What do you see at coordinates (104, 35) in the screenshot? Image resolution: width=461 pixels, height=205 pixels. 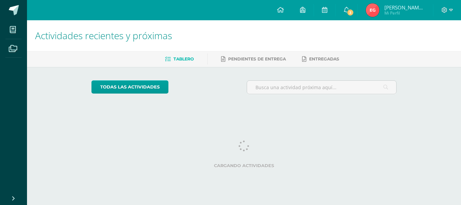 I see `span: Actividades recientes y próximas` at bounding box center [104, 35].